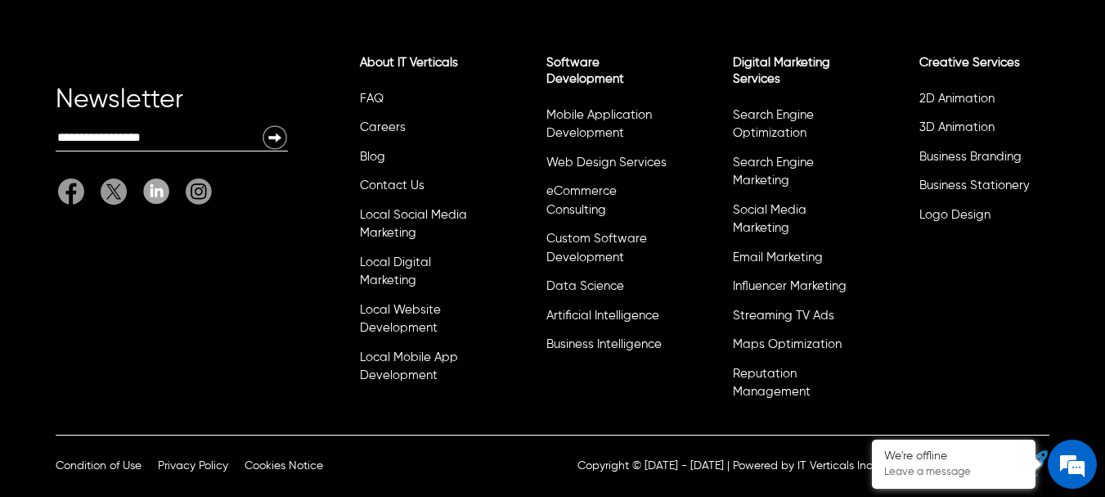 The width and height of the screenshot is (1105, 497). What do you see at coordinates (160, 355) in the screenshot?
I see `textarea: Type your message and click 'Submit'` at bounding box center [160, 355].